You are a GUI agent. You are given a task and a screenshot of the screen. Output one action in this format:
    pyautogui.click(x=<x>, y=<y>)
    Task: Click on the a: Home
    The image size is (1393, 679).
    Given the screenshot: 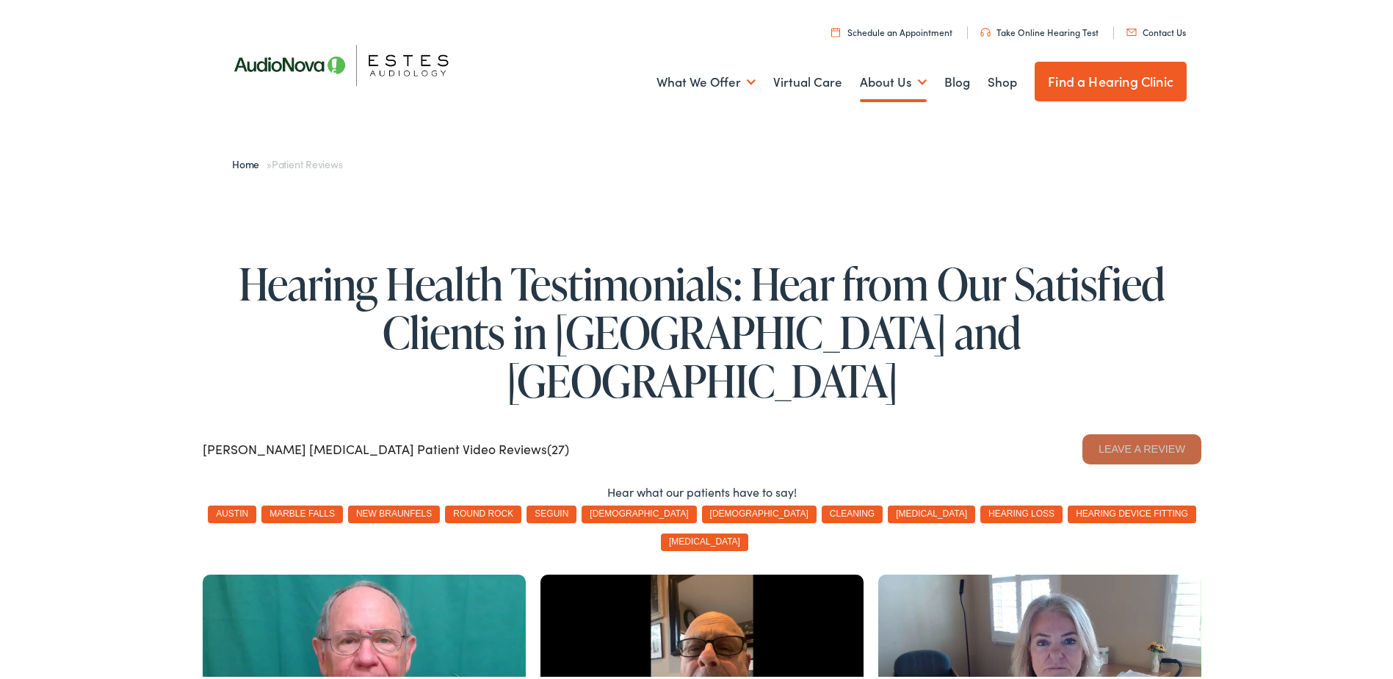 What is the action you would take?
    pyautogui.click(x=249, y=161)
    